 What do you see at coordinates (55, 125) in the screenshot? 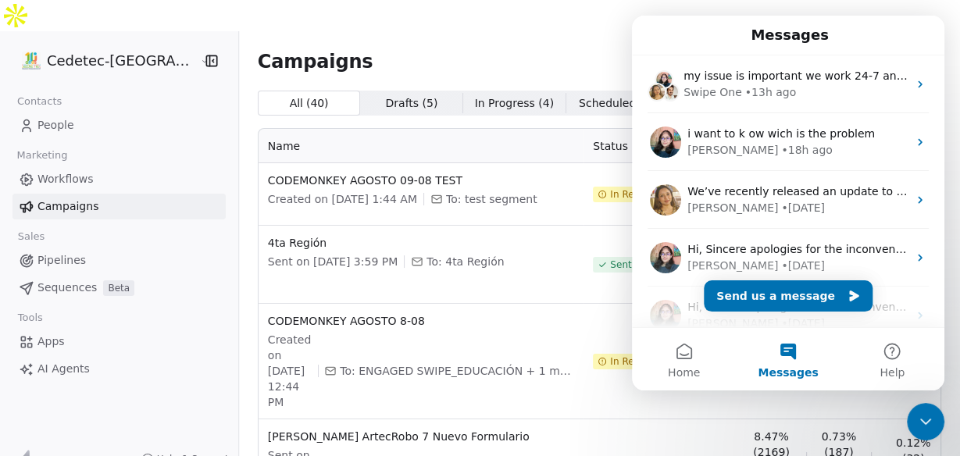
I see `span: People` at bounding box center [55, 125].